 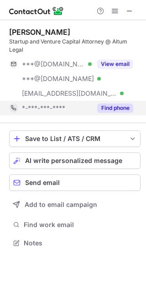 I want to click on button: AI write personalized message, so click(x=75, y=161).